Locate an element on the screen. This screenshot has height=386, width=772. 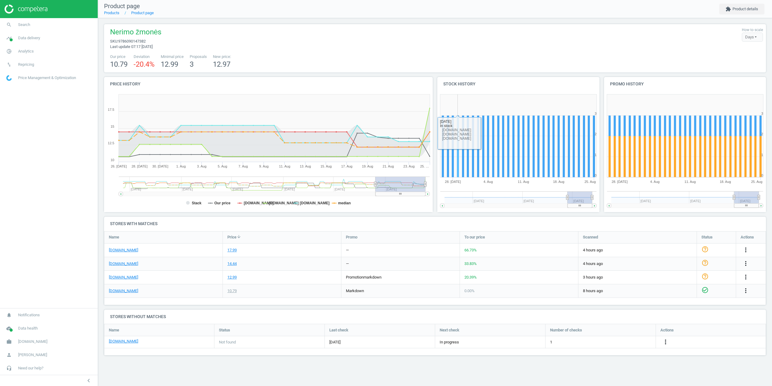
i: chevron_left is located at coordinates (89, 380).